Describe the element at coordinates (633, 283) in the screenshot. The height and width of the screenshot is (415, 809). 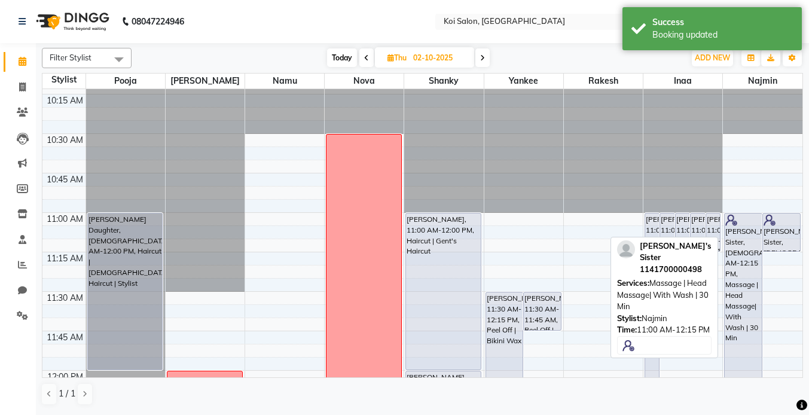
I see `span: Services:` at that location.